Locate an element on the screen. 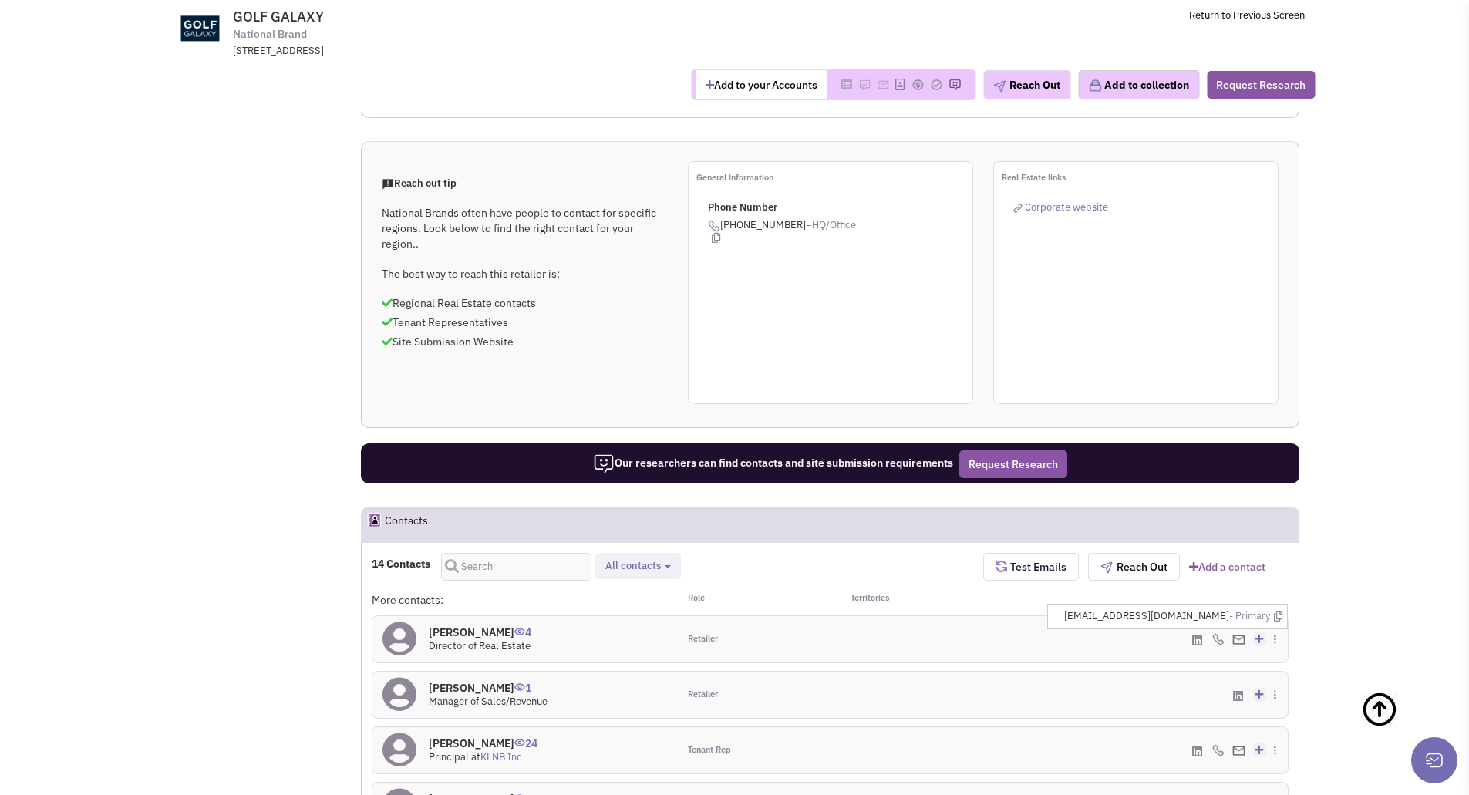  span: 24 is located at coordinates (526, 737).